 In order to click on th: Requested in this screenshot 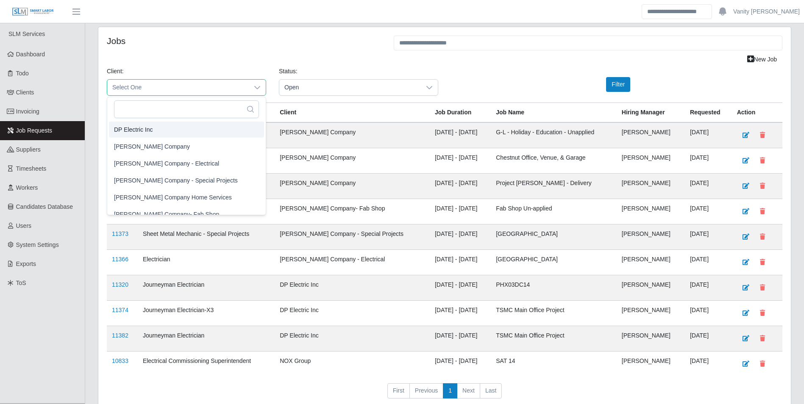, I will do `click(708, 113)`.